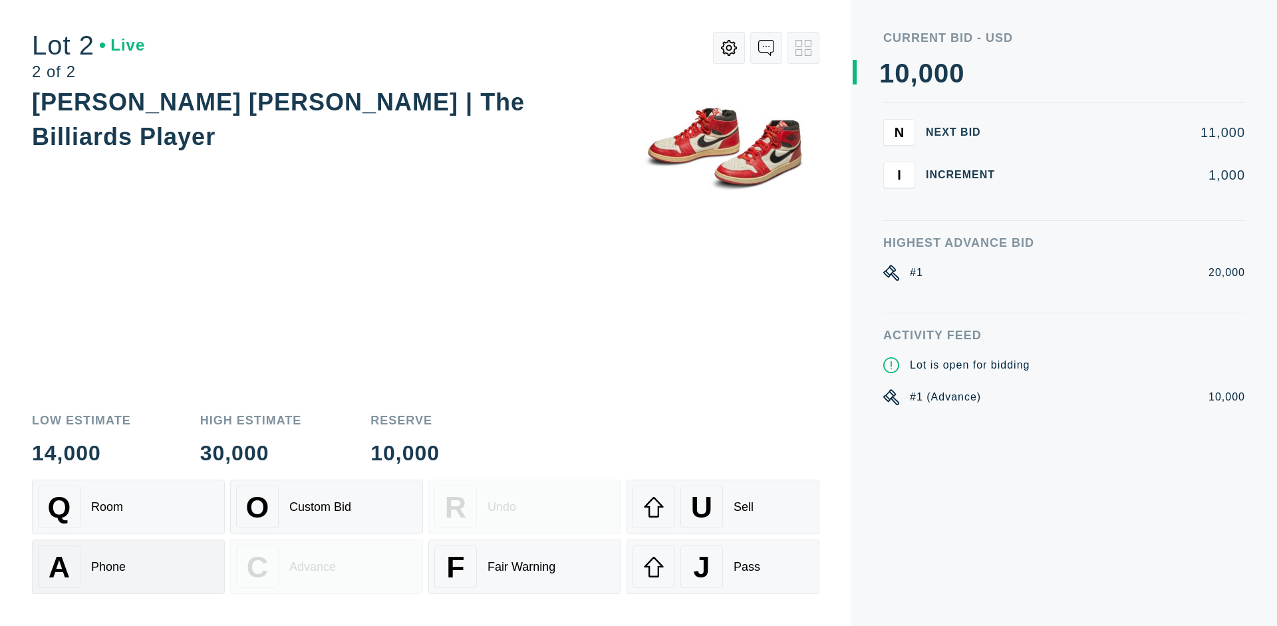 Image resolution: width=1277 pixels, height=626 pixels. Describe the element at coordinates (108, 567) in the screenshot. I see `div: Phone` at that location.